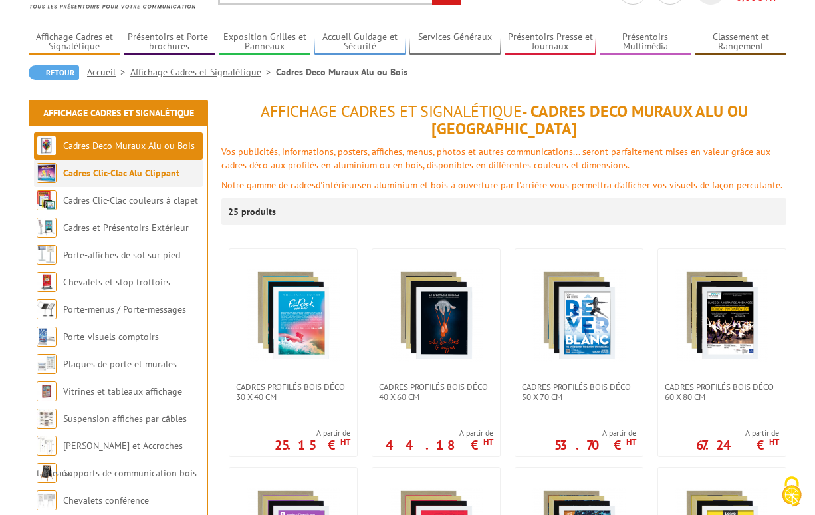 The height and width of the screenshot is (515, 815). Describe the element at coordinates (579, 315) in the screenshot. I see `img: Cadres Profilés Bois Déco 50 x 70 cm` at that location.